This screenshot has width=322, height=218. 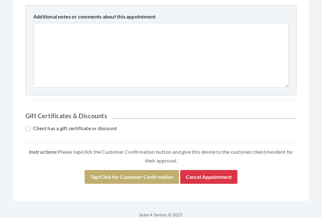 I want to click on label: Additional notes or comments about this appointment, so click(x=94, y=17).